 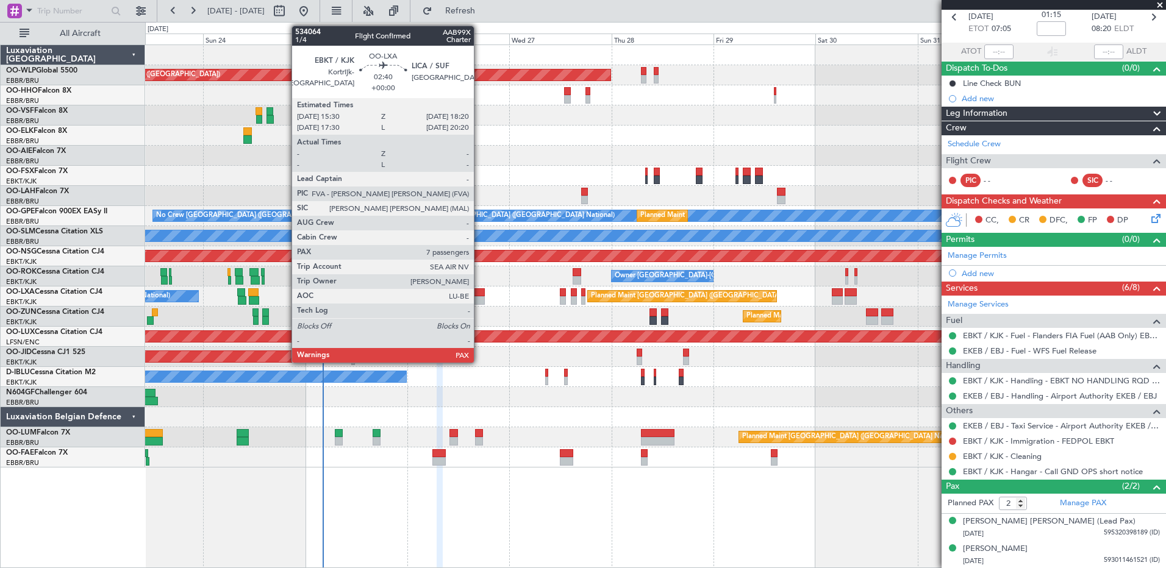 I want to click on a: OO-ROKCessna Citation CJ4, so click(x=55, y=272).